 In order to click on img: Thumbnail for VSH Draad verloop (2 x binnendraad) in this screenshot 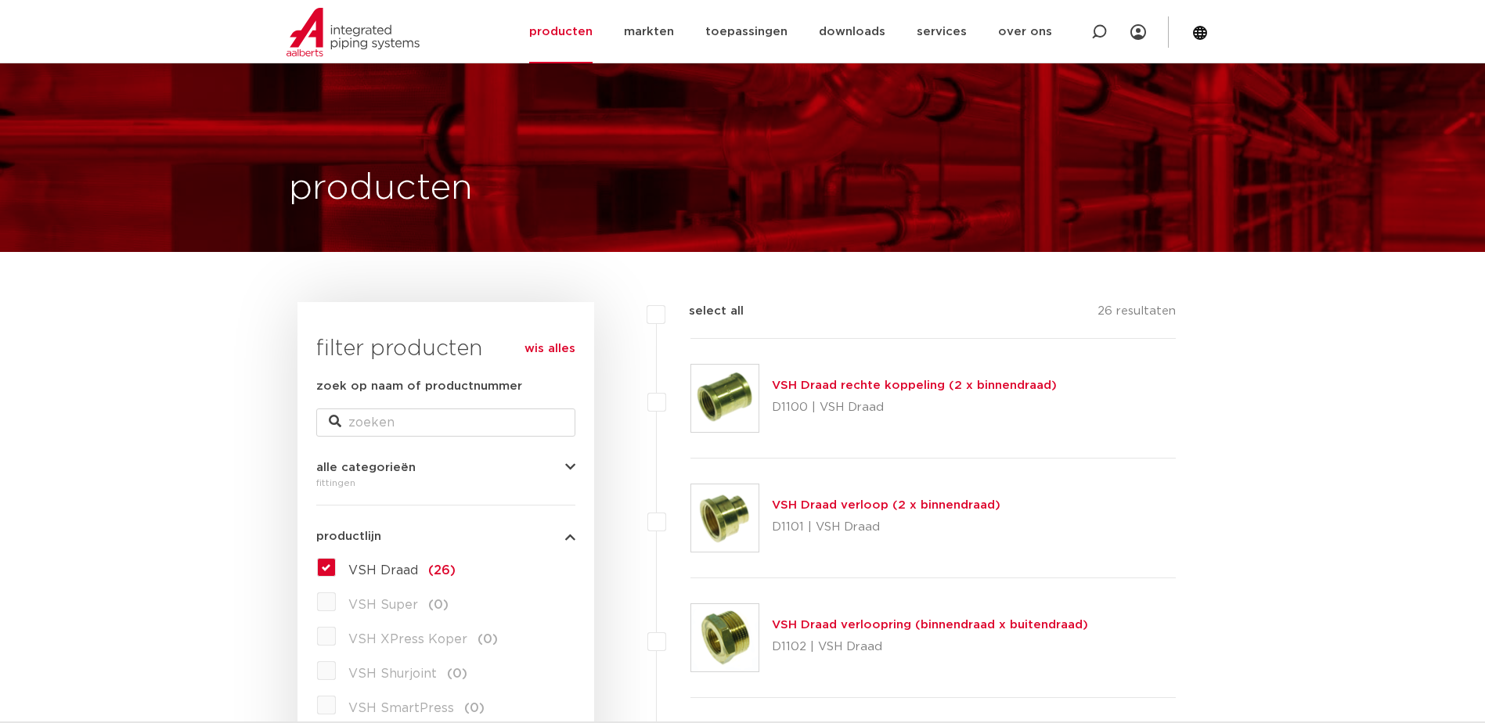, I will do `click(725, 518)`.